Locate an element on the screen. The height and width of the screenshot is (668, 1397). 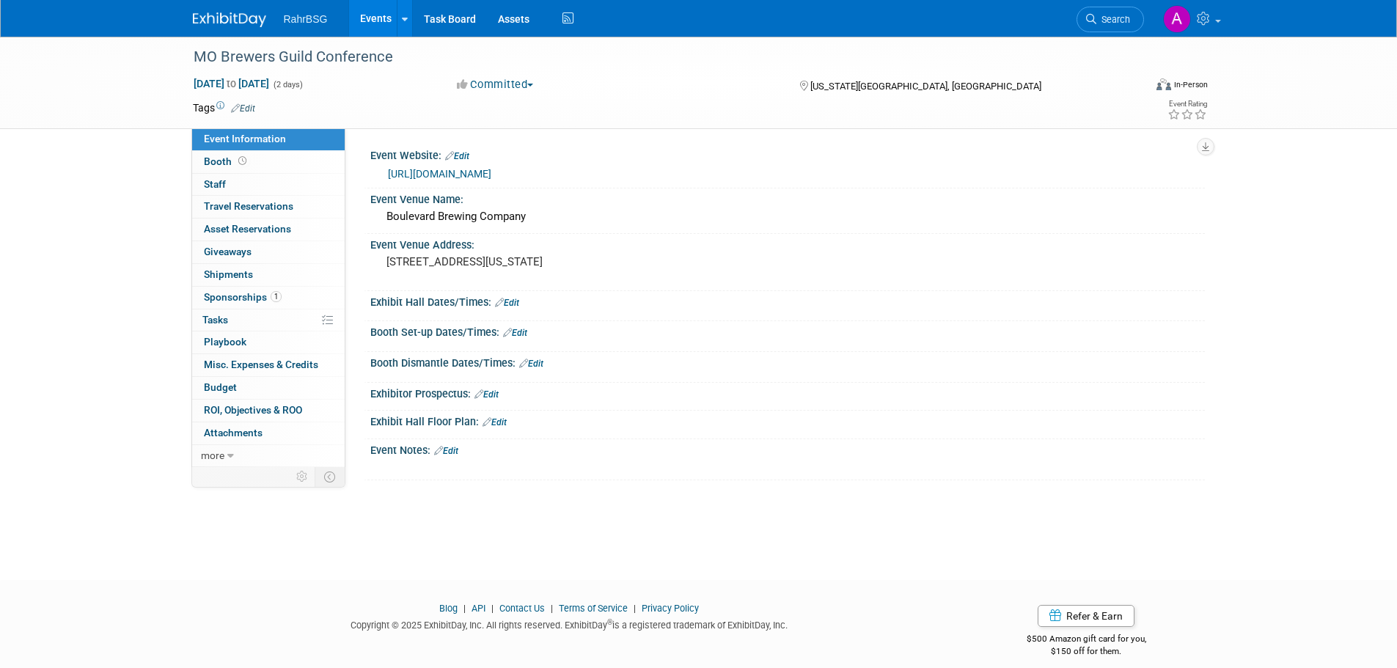
span: more is located at coordinates (213, 456).